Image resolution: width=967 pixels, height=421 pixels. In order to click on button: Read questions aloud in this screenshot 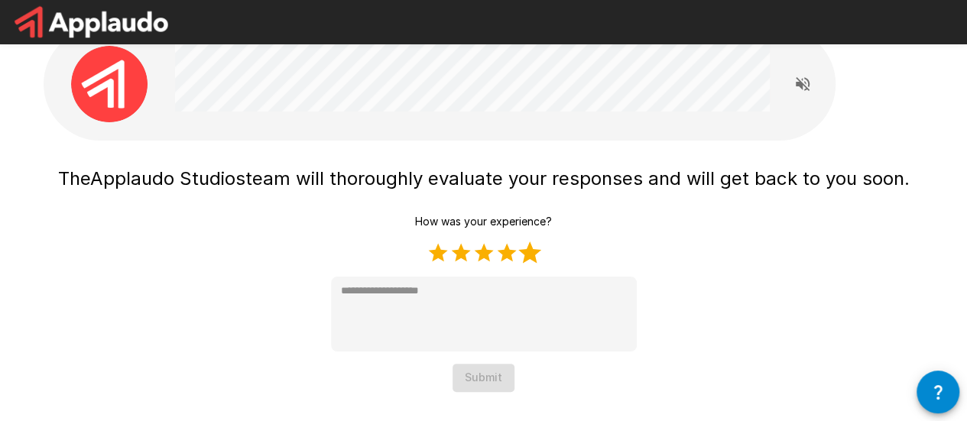, I will do `click(803, 84)`.